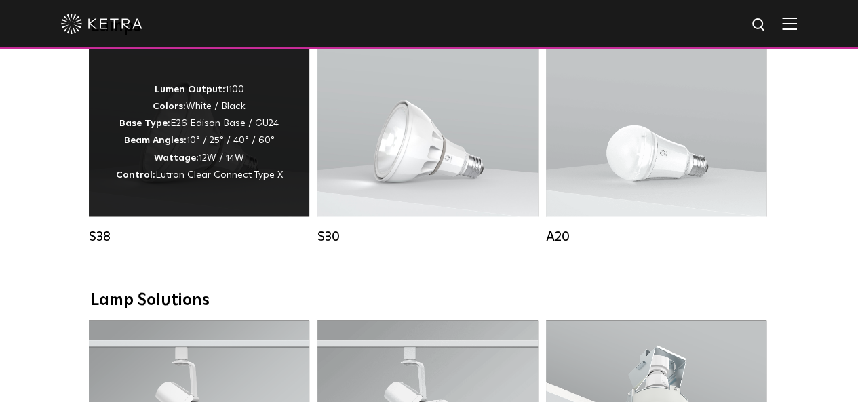  Describe the element at coordinates (199, 146) in the screenshot. I see `a: S38 Lumen Output:1100Colors:White / BlackBase Type:E26 Edison Base / GU24Beam Angles:10° / 25° / ...` at that location.